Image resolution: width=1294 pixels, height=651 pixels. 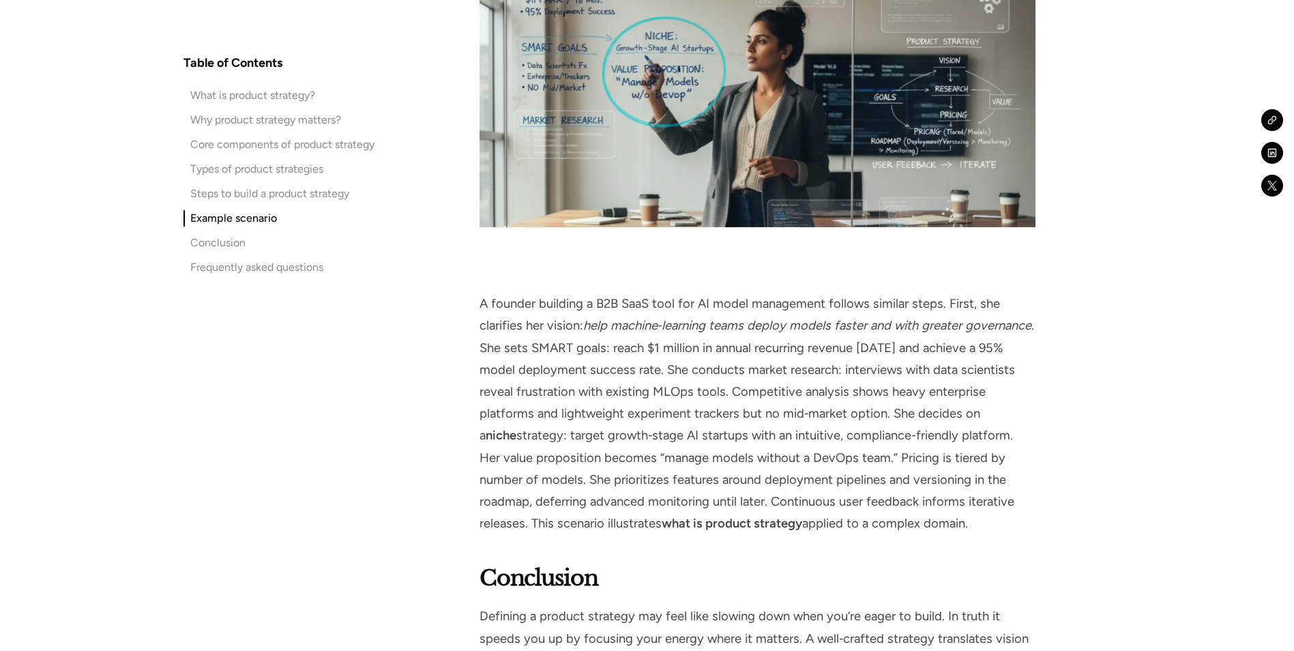 What do you see at coordinates (218, 243) in the screenshot?
I see `div: Conclusion` at bounding box center [218, 243].